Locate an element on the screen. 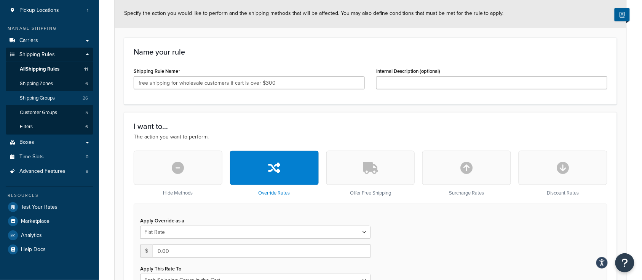 The width and height of the screenshot is (642, 280). a: Analytics is located at coordinates (50, 235).